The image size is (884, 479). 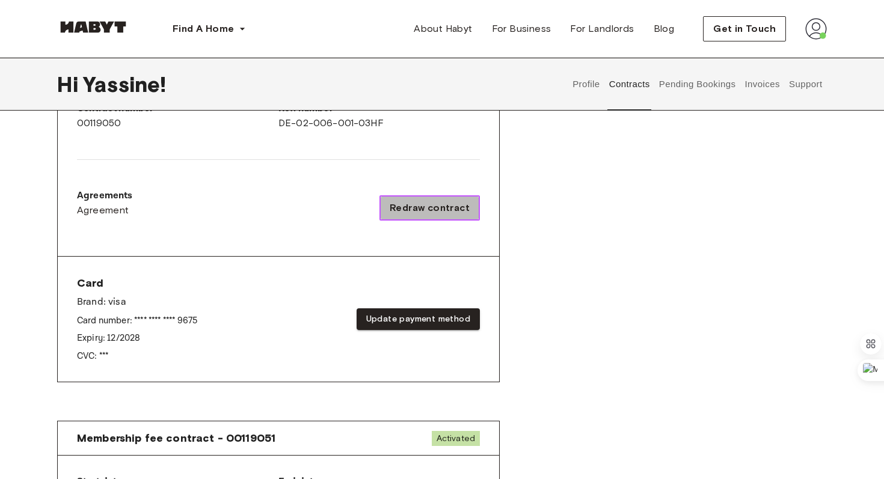 What do you see at coordinates (744, 29) in the screenshot?
I see `span: Get in Touch` at bounding box center [744, 29].